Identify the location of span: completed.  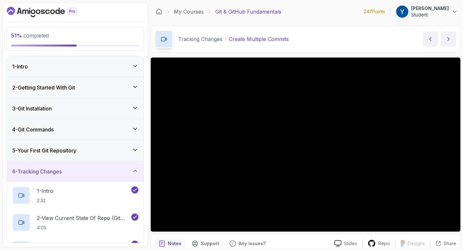
(30, 36).